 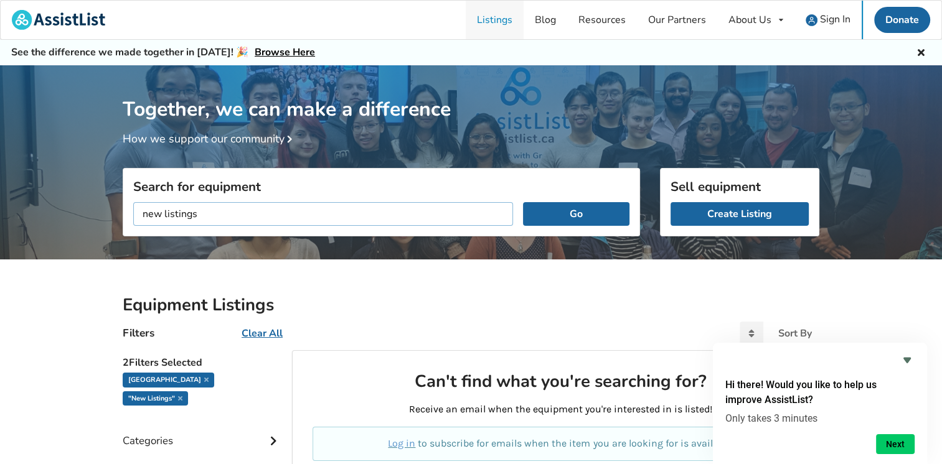 What do you see at coordinates (59, 20) in the screenshot?
I see `img: assistlist-logo` at bounding box center [59, 20].